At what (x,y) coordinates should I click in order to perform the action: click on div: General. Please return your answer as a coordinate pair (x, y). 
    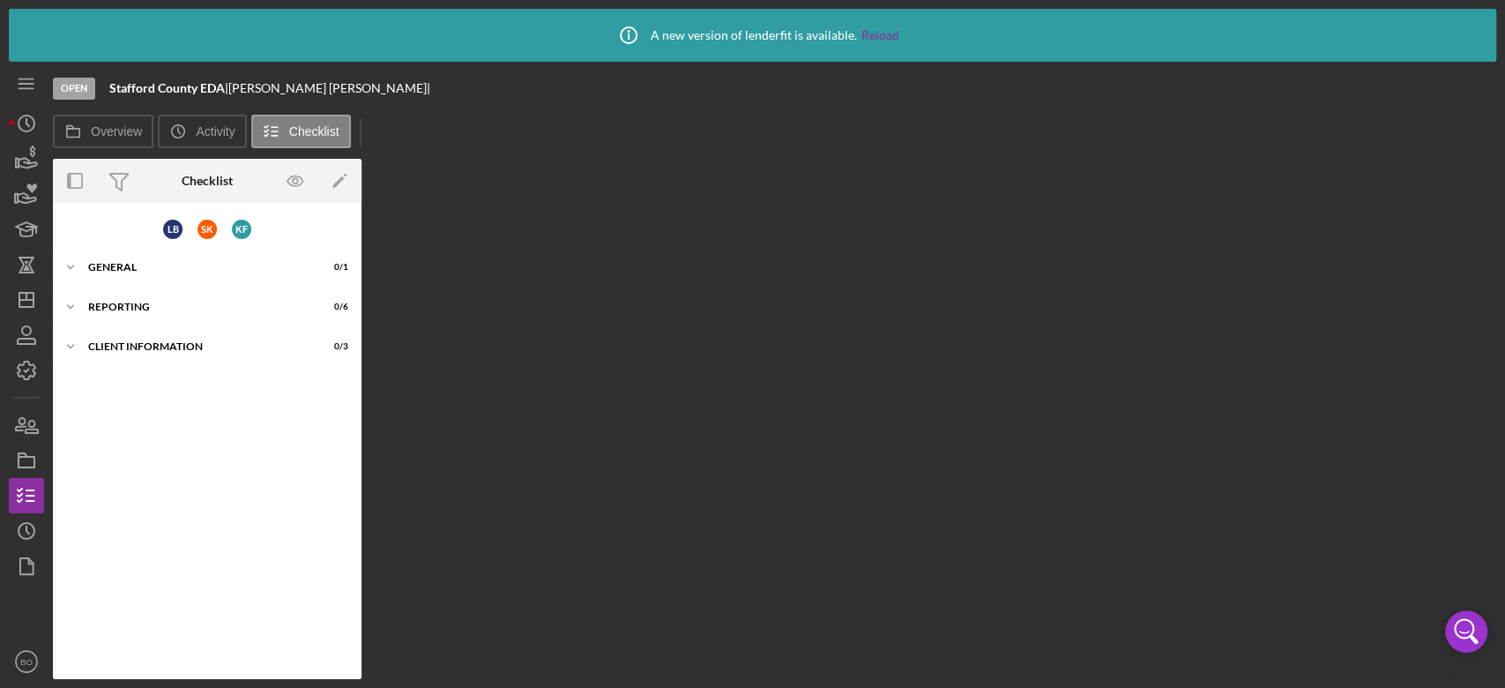
    Looking at the image, I should click on (196, 267).